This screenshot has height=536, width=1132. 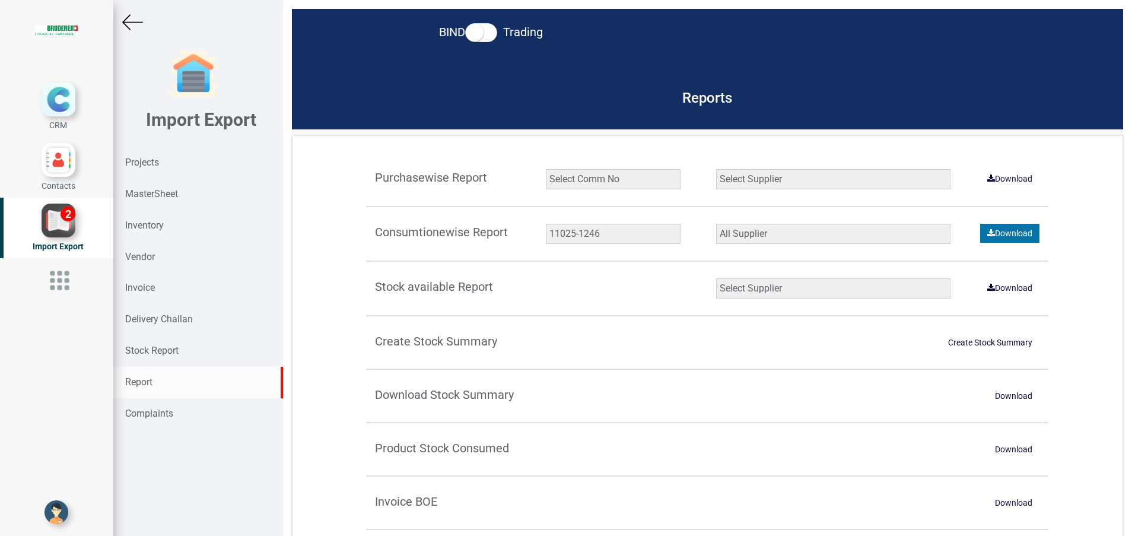 What do you see at coordinates (707, 98) in the screenshot?
I see `h3: Reports` at bounding box center [707, 98].